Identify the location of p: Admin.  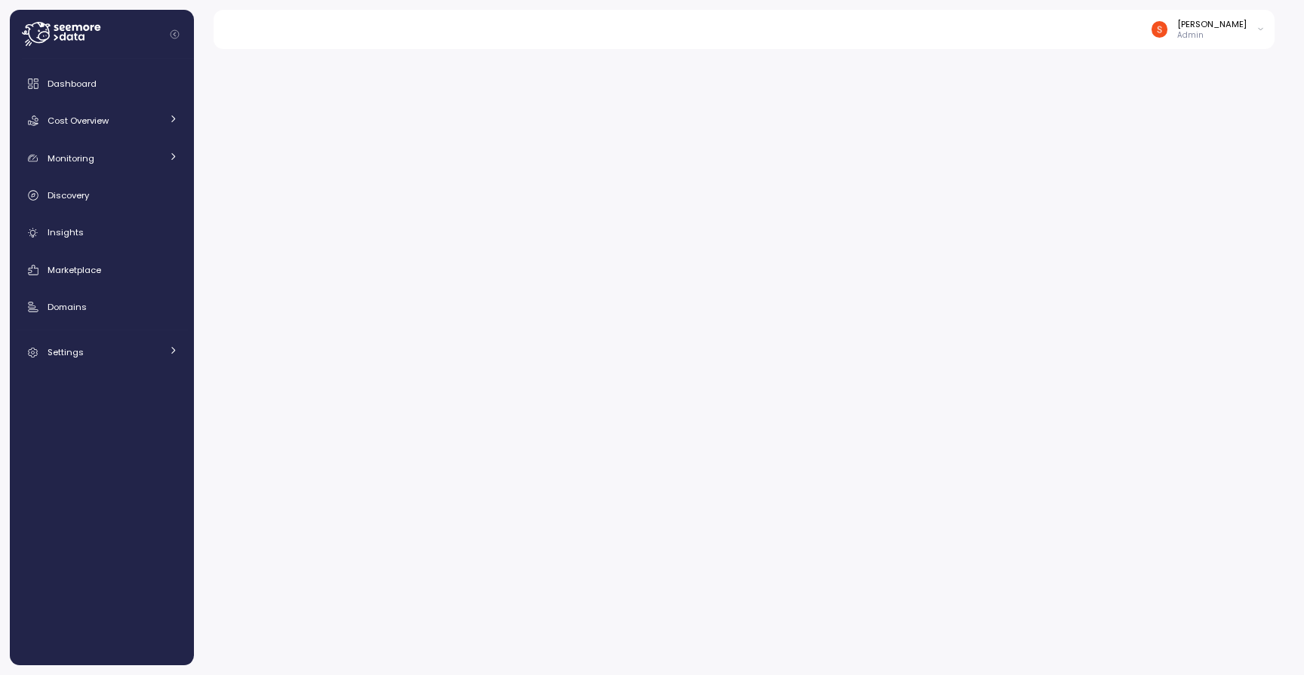
(1212, 35).